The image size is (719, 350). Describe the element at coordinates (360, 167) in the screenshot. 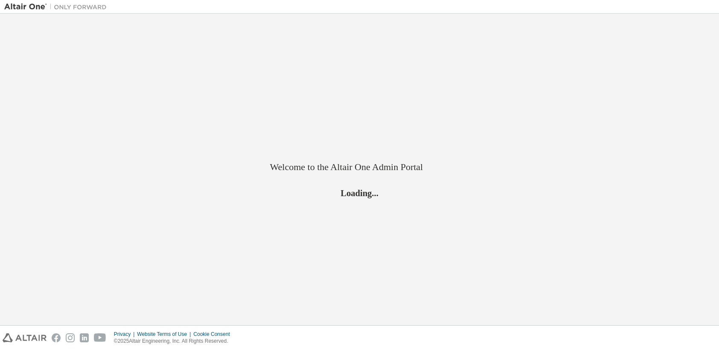

I see `h2: Welcome to the Altair One Admin Portal` at that location.